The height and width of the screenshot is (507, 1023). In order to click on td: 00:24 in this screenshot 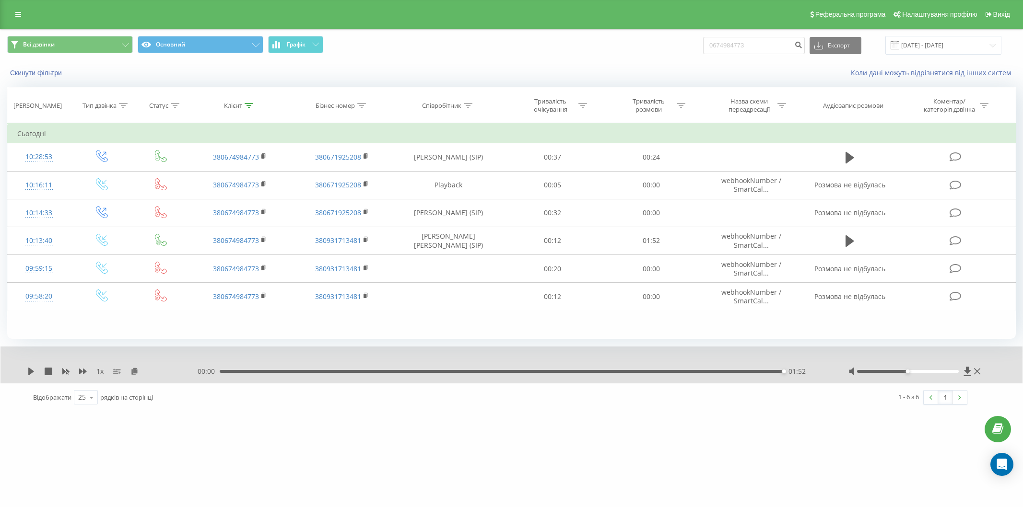, I will do `click(651, 157)`.